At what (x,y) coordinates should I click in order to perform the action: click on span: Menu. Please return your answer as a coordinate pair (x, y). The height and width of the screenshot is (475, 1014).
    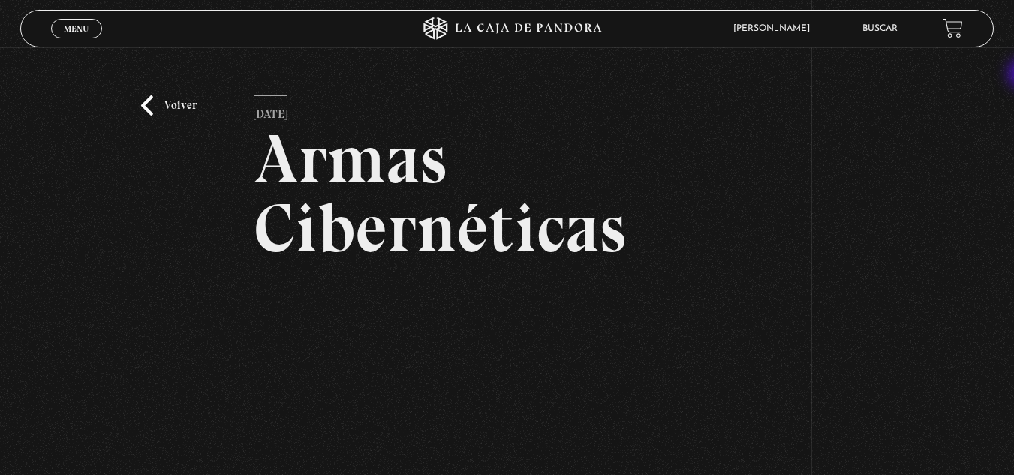
    Looking at the image, I should click on (76, 29).